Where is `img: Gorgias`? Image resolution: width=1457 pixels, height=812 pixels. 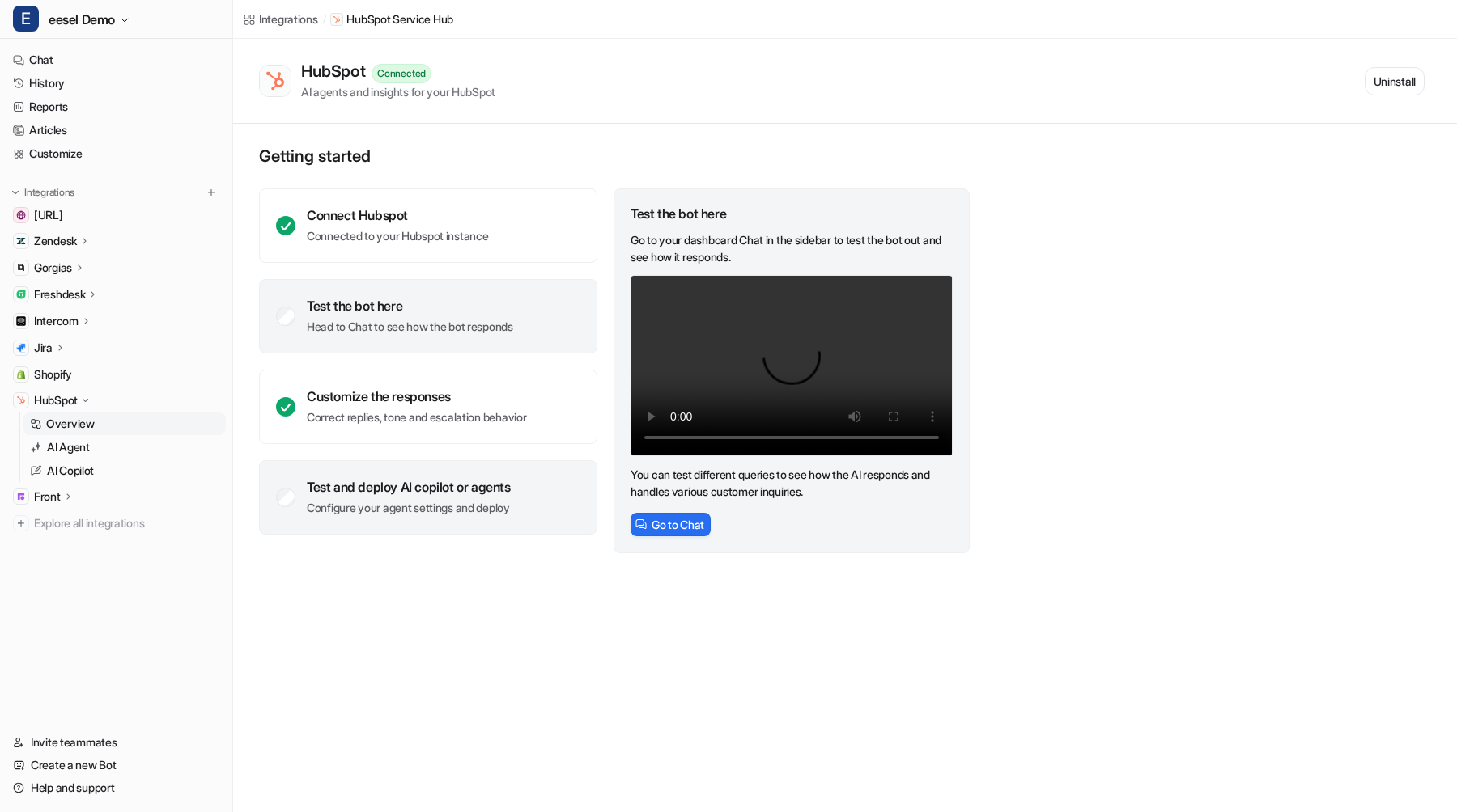
img: Gorgias is located at coordinates (21, 268).